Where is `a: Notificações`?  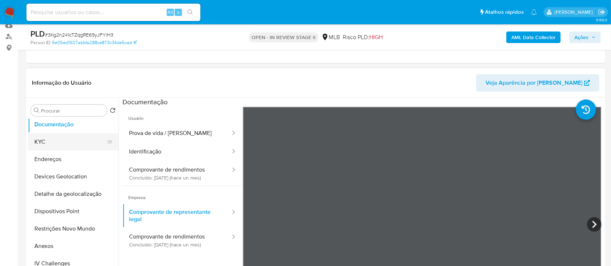 a: Notificações is located at coordinates (533, 12).